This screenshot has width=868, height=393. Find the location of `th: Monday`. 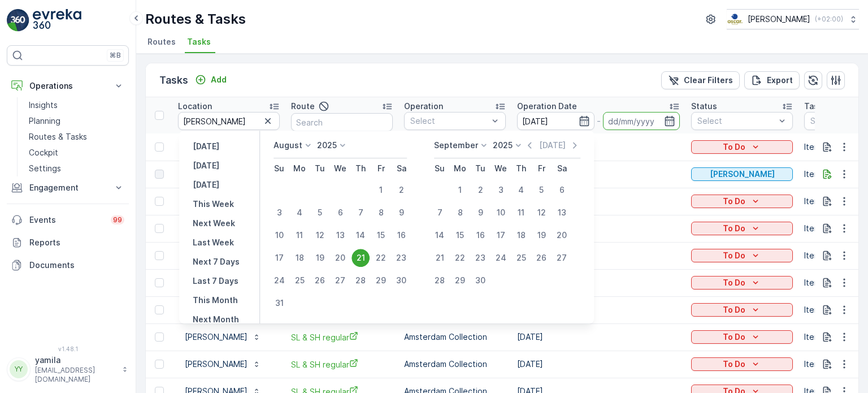

th: Monday is located at coordinates (460, 168).